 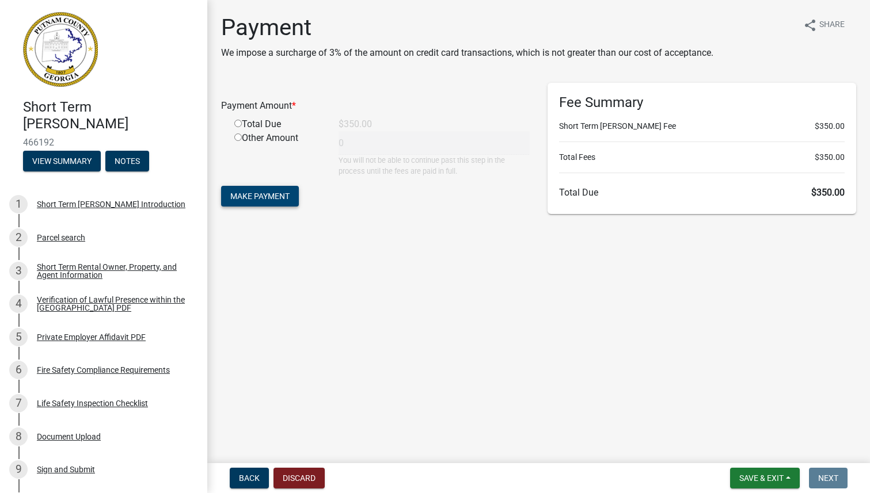 What do you see at coordinates (761, 478) in the screenshot?
I see `span: Save & Exit` at bounding box center [761, 478].